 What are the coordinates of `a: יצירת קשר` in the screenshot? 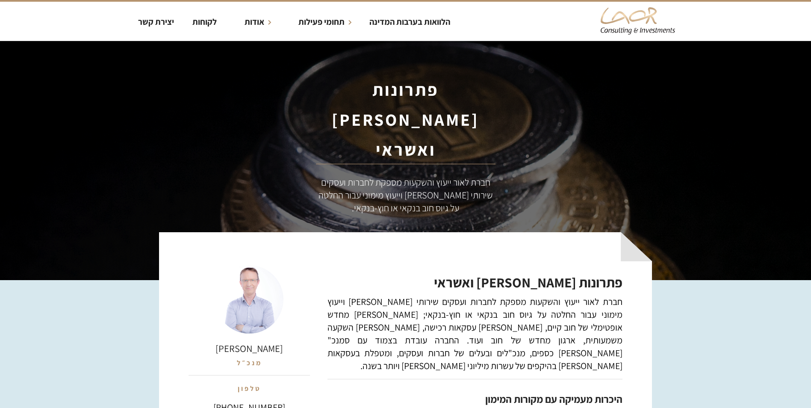 It's located at (156, 21).